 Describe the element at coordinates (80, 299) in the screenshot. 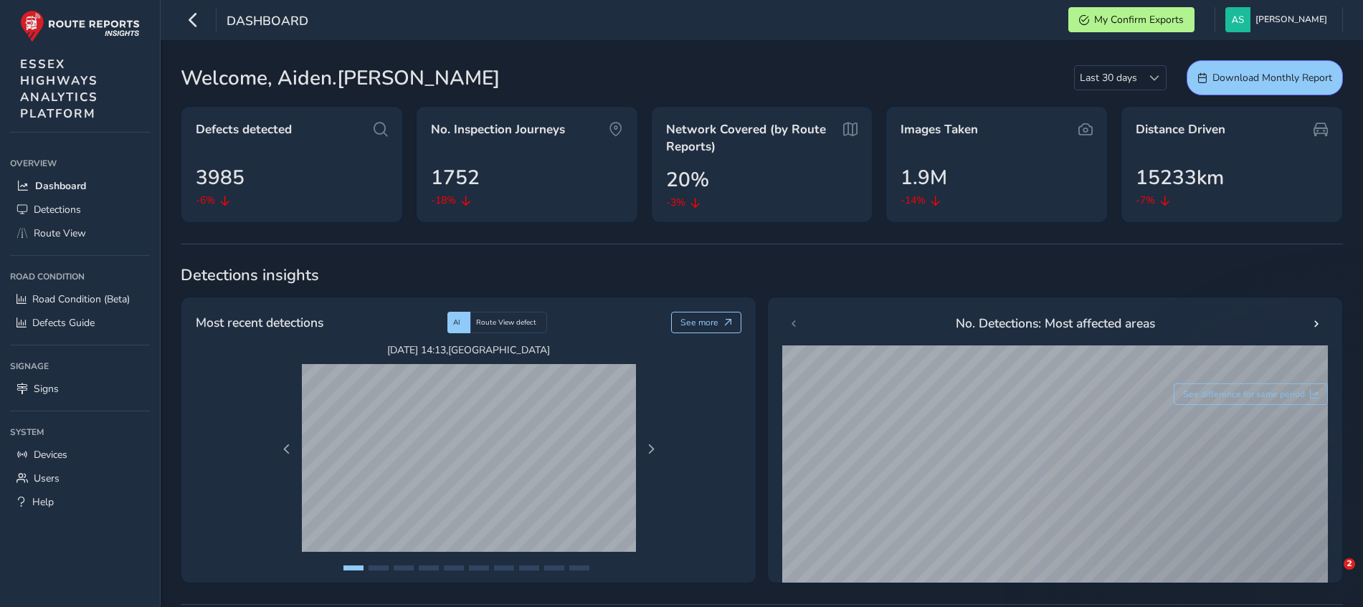

I see `a: Road Condition (Beta)` at that location.